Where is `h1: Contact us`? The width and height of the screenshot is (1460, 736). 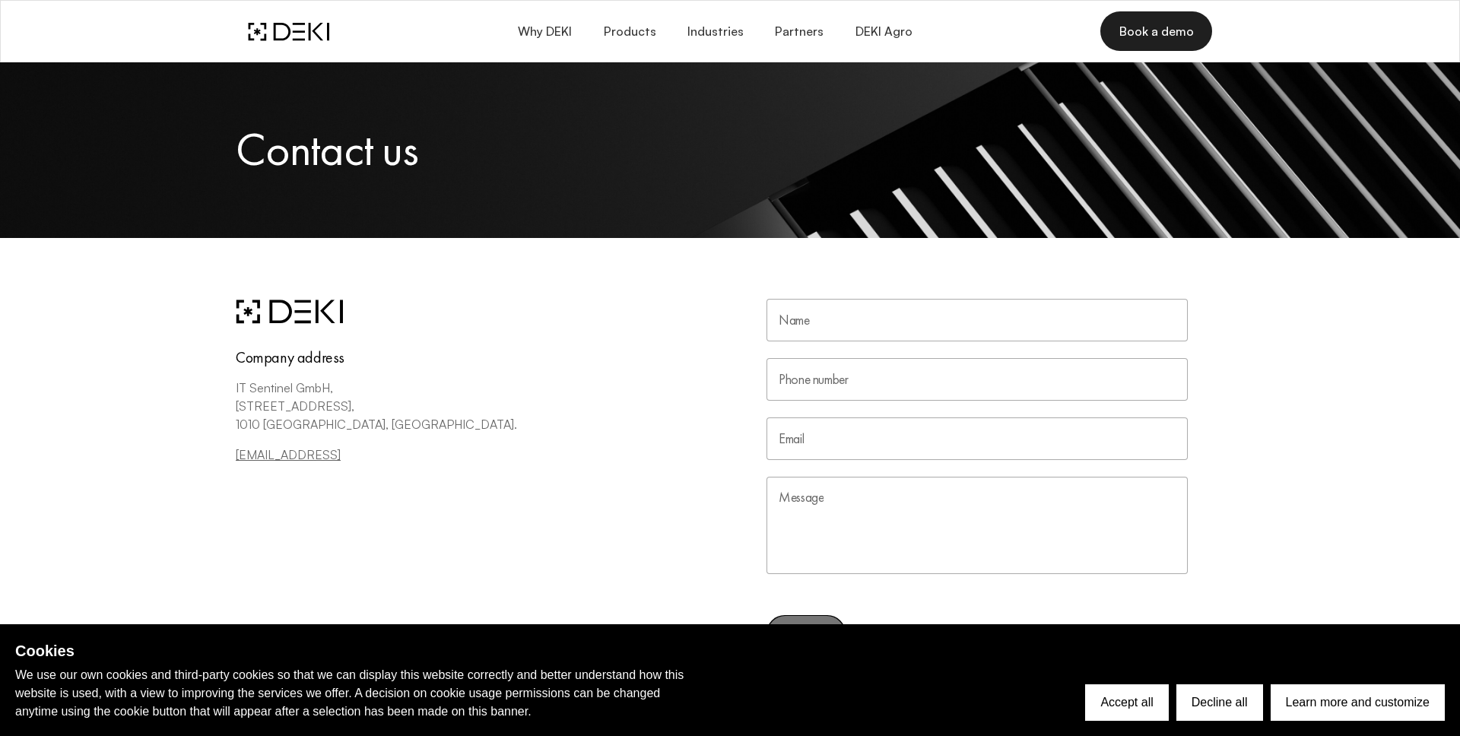 h1: Contact us is located at coordinates (730, 149).